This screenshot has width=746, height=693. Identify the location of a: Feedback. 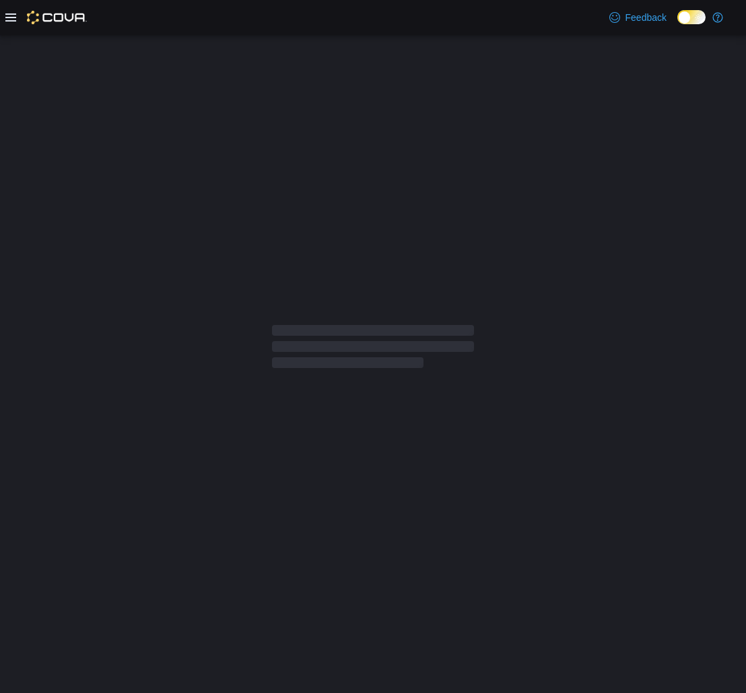
(637, 18).